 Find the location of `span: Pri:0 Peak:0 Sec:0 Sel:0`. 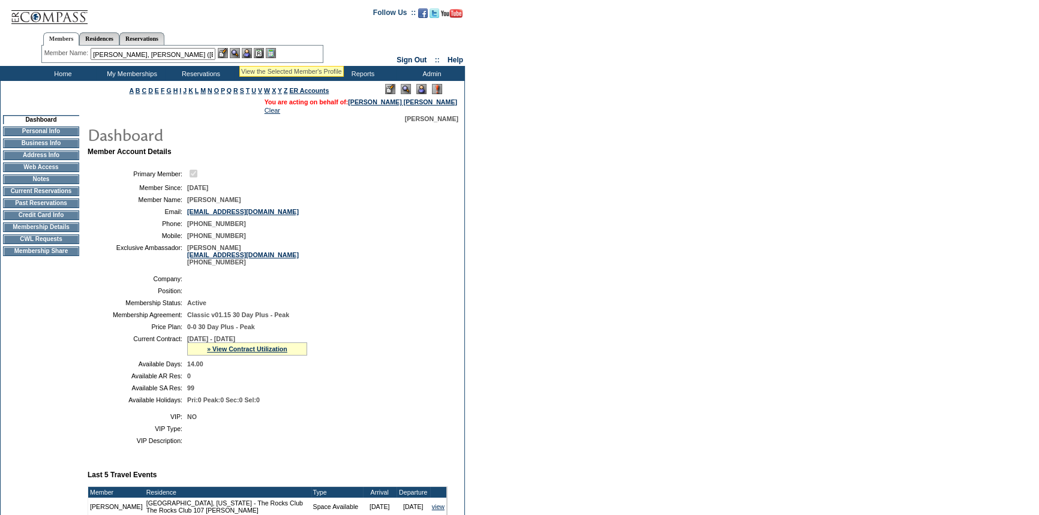

span: Pri:0 Peak:0 Sec:0 Sel:0 is located at coordinates (223, 400).